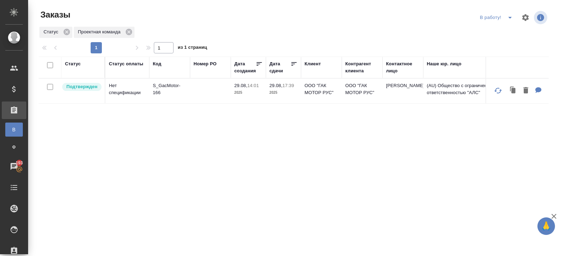  Describe the element at coordinates (288, 85) in the screenshot. I see `p: 17:39` at that location.